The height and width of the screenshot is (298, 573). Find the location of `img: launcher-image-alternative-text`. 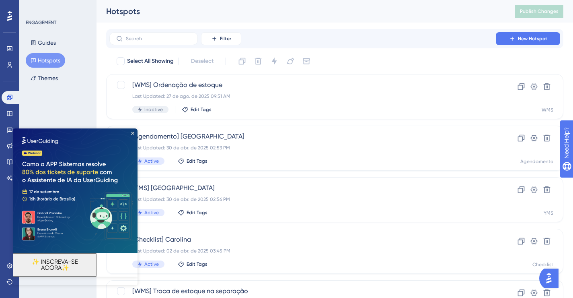

img: launcher-image-alternative-text is located at coordinates (10, 12).